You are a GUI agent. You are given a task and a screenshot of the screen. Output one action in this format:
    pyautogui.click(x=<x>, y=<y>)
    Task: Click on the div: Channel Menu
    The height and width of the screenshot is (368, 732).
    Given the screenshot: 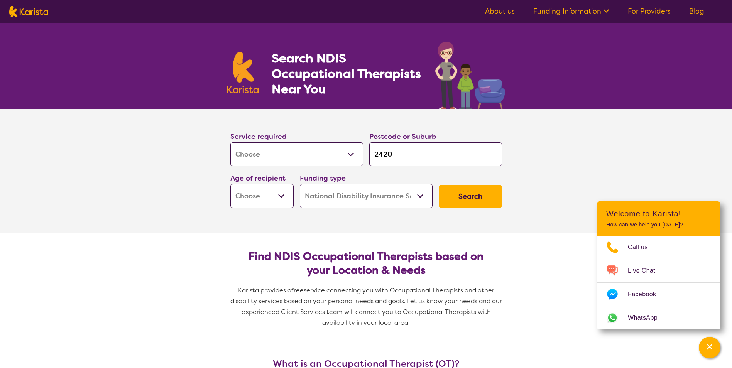 What is the action you would take?
    pyautogui.click(x=659, y=266)
    